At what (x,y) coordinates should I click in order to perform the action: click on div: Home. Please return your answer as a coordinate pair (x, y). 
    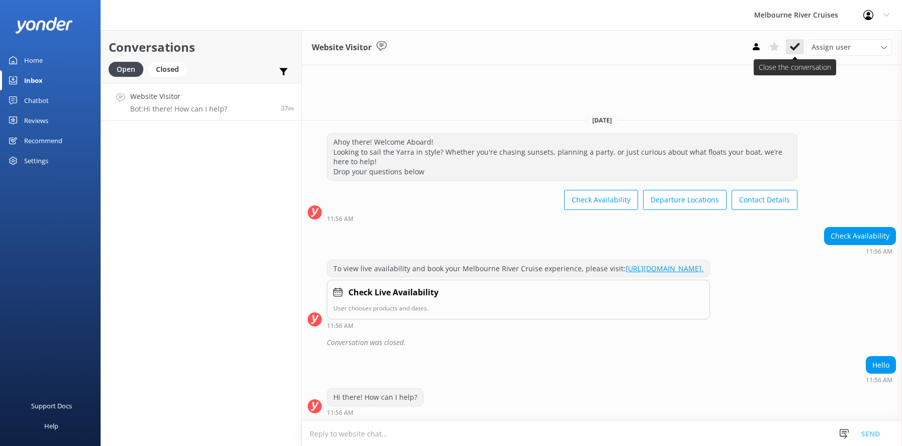
    Looking at the image, I should click on (33, 60).